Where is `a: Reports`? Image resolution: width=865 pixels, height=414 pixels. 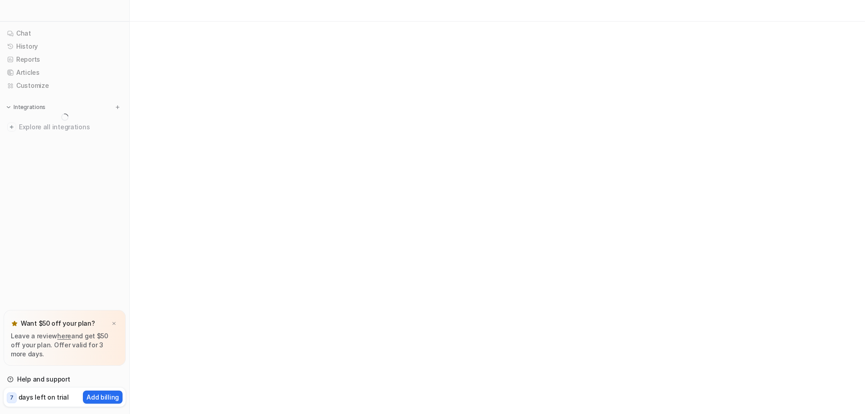
a: Reports is located at coordinates (64, 59).